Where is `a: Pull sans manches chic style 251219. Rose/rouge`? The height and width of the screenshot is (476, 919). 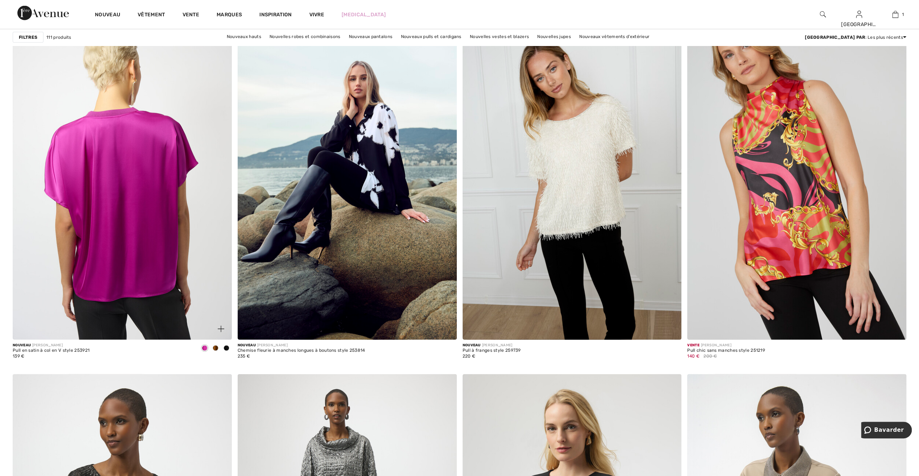 a: Pull sans manches chic style 251219. Rose/rouge is located at coordinates (797, 175).